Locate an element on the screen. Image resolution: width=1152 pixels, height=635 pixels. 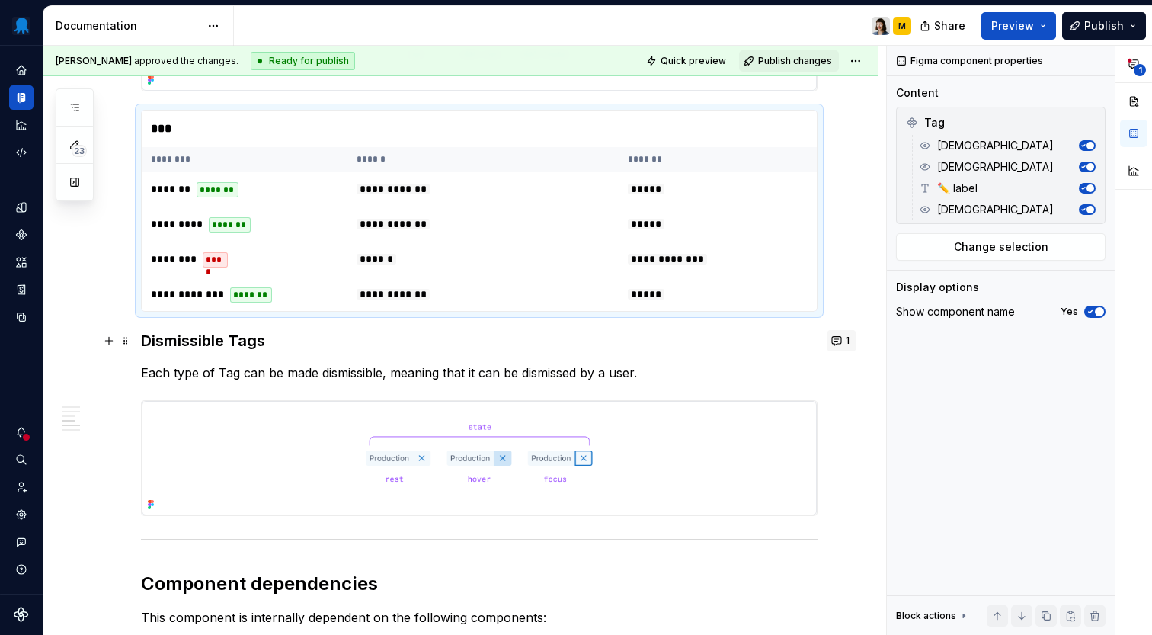
div: Display options is located at coordinates (937, 287).